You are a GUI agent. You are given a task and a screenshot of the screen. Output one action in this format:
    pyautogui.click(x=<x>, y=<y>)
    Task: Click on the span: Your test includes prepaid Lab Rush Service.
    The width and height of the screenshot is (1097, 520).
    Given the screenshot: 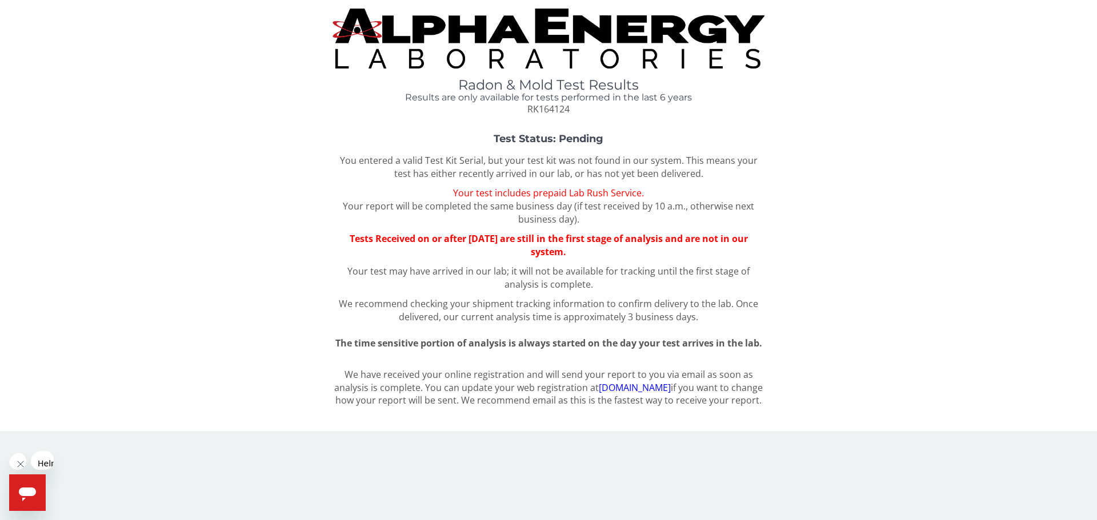 What is the action you would take?
    pyautogui.click(x=548, y=193)
    